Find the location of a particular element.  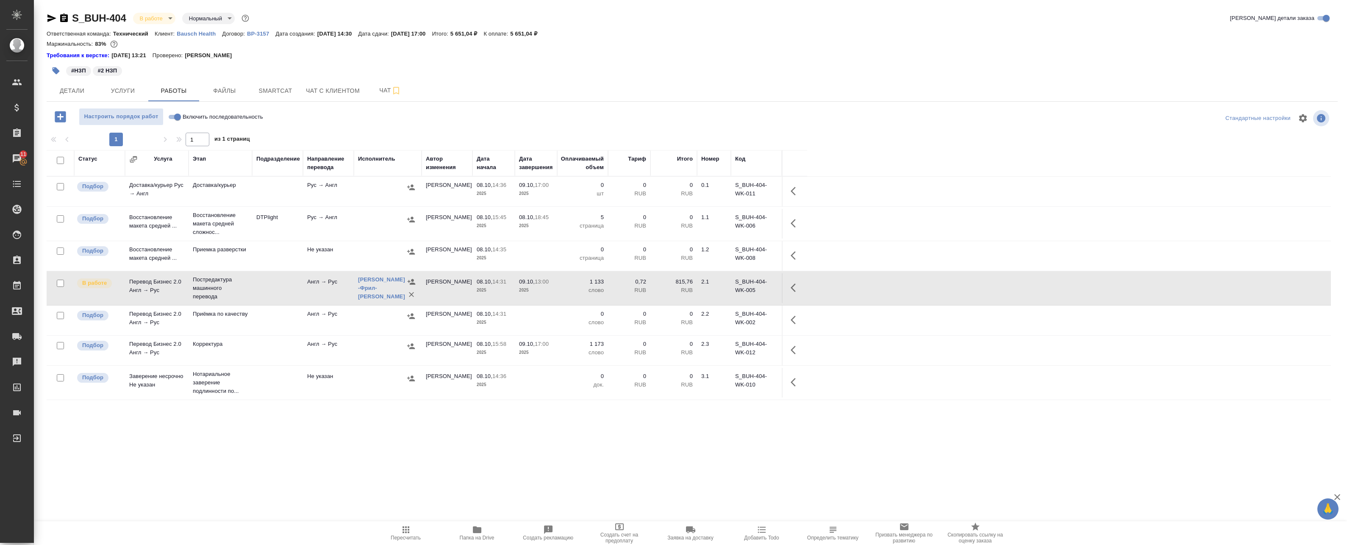

div: Нажми, чтобы открыть папку с инструкцией is located at coordinates (79, 55).